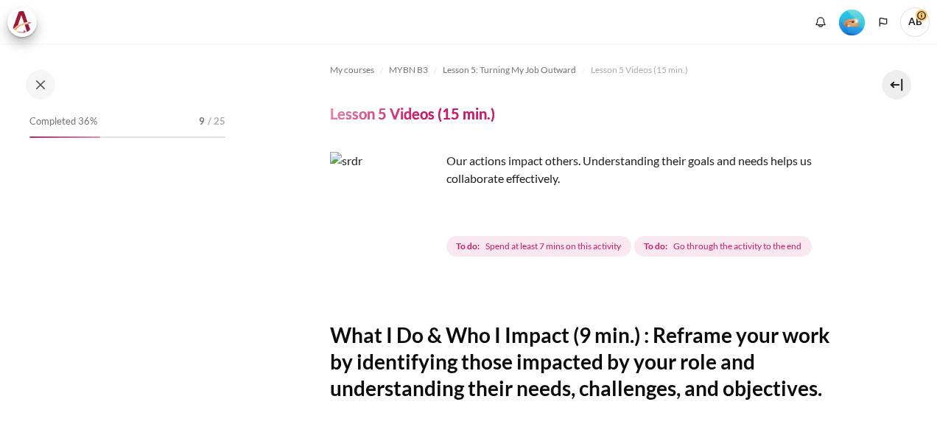 The image size is (937, 444). I want to click on span: MYBN B3, so click(408, 70).